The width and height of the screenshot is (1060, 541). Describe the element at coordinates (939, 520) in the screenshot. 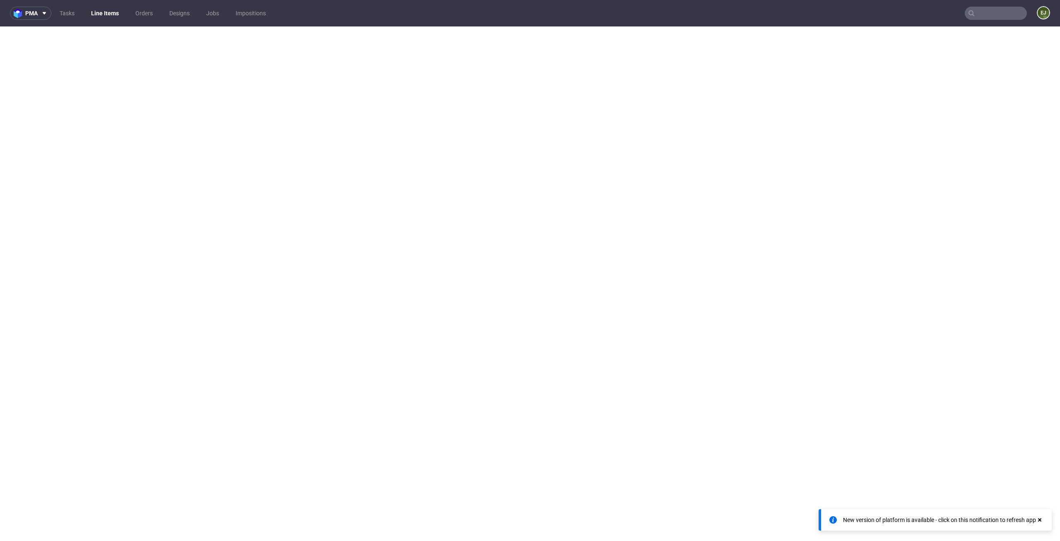

I see `div: New version of platform is available - click on this notification to refresh app` at that location.